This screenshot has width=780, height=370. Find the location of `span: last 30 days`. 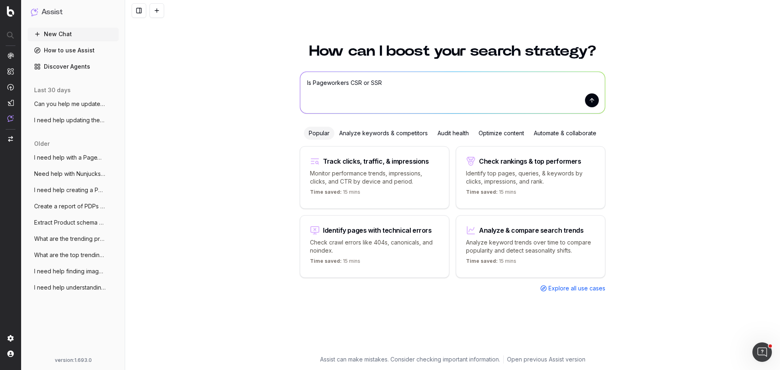

span: last 30 days is located at coordinates (52, 90).